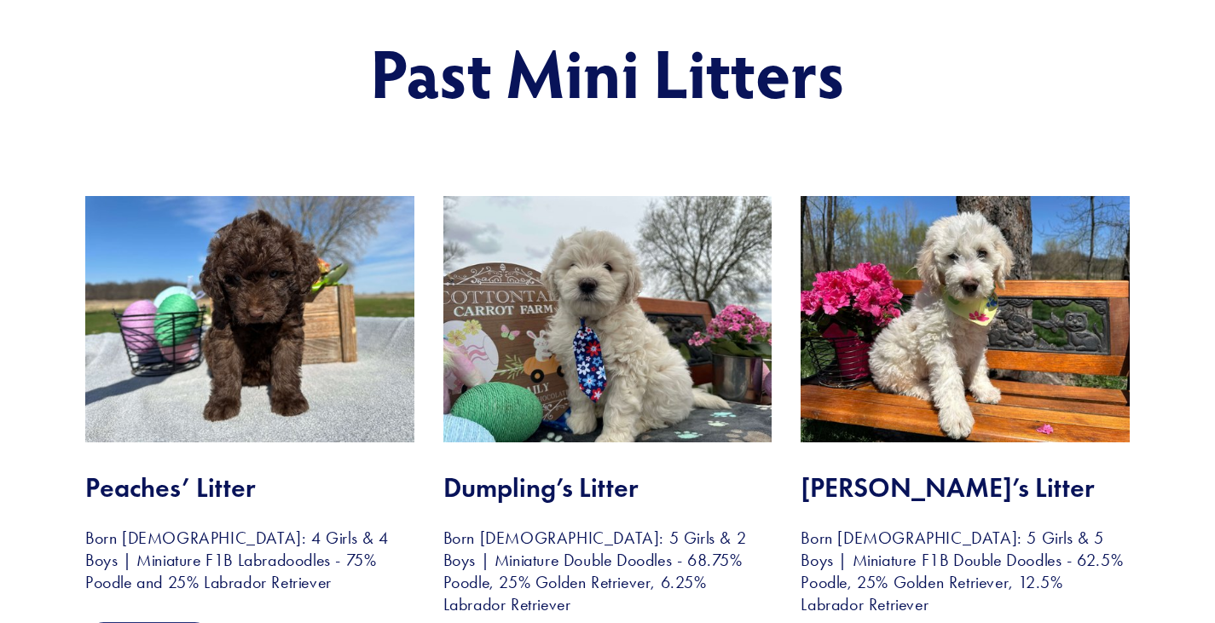  What do you see at coordinates (607, 72) in the screenshot?
I see `h1: Past Mini Litters` at bounding box center [607, 72].